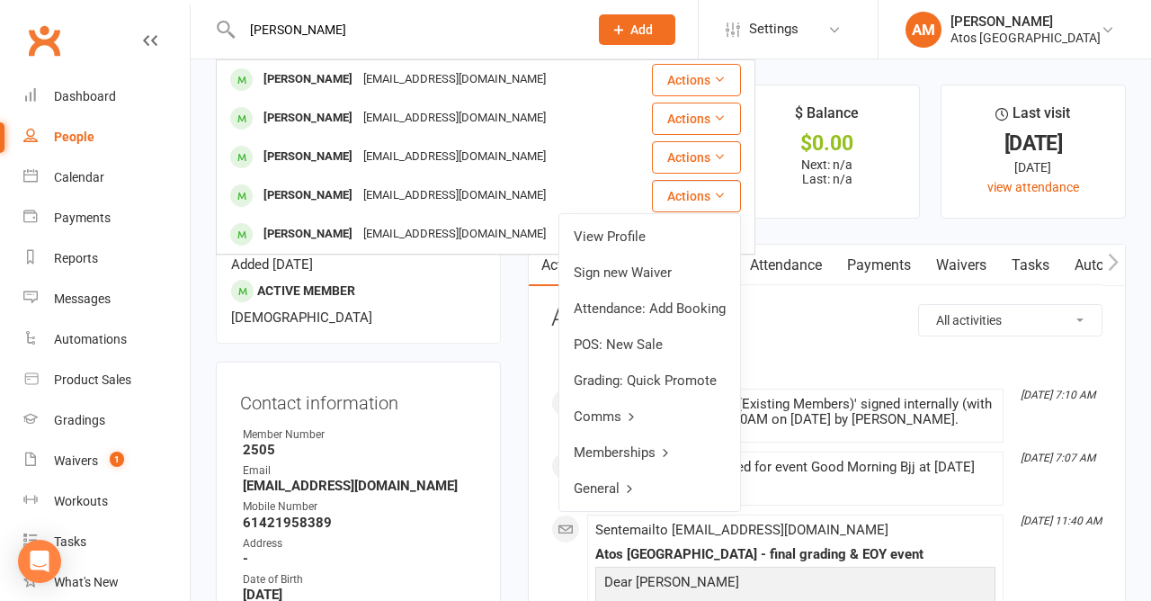  I want to click on div: Workouts, so click(81, 501).